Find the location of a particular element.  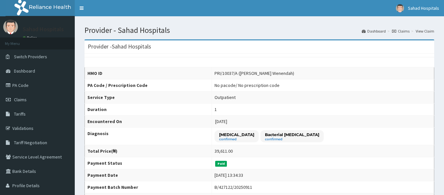

h3: Provider - Sahad Hospitals is located at coordinates (119, 47).